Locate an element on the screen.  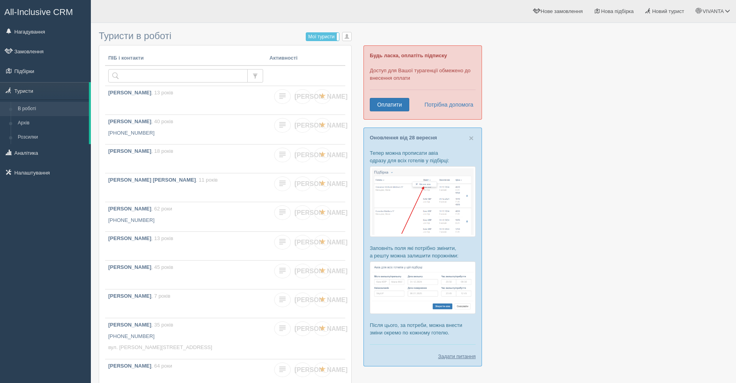
span: , 64 роки is located at coordinates (162, 366).